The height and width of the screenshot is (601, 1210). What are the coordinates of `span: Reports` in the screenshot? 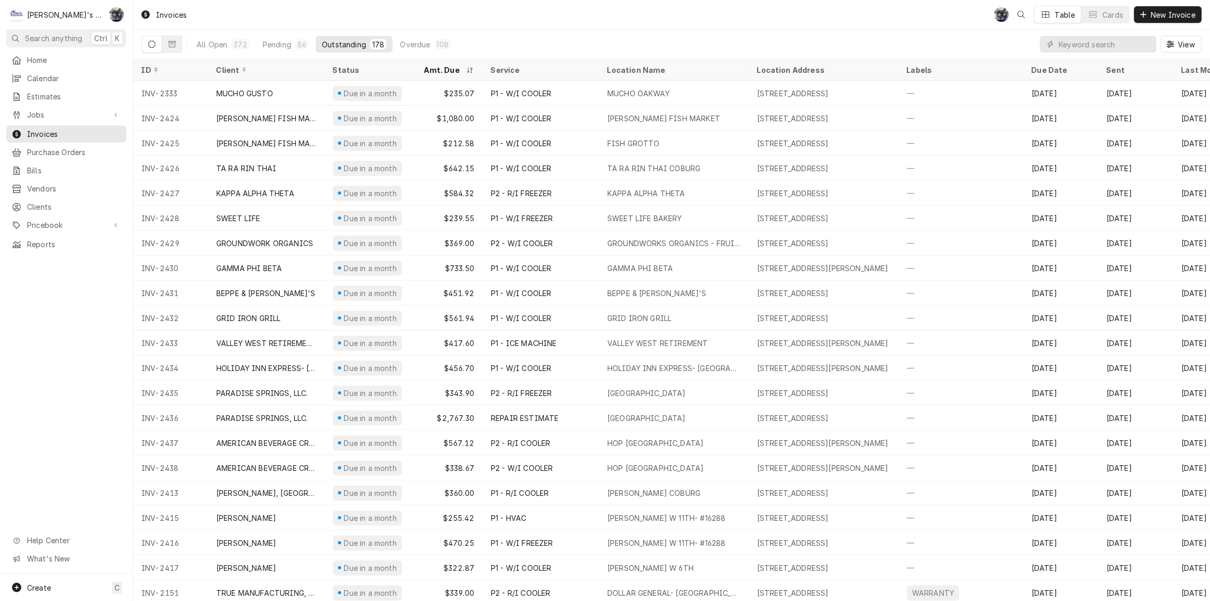 It's located at (74, 244).